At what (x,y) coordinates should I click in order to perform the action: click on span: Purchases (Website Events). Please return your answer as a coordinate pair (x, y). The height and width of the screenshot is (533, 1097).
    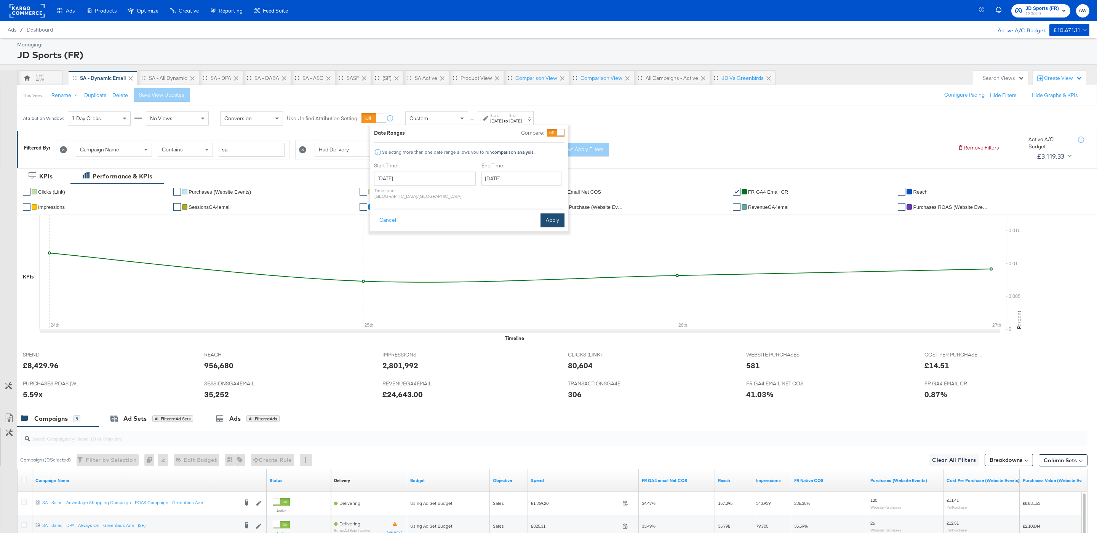
    Looking at the image, I should click on (220, 192).